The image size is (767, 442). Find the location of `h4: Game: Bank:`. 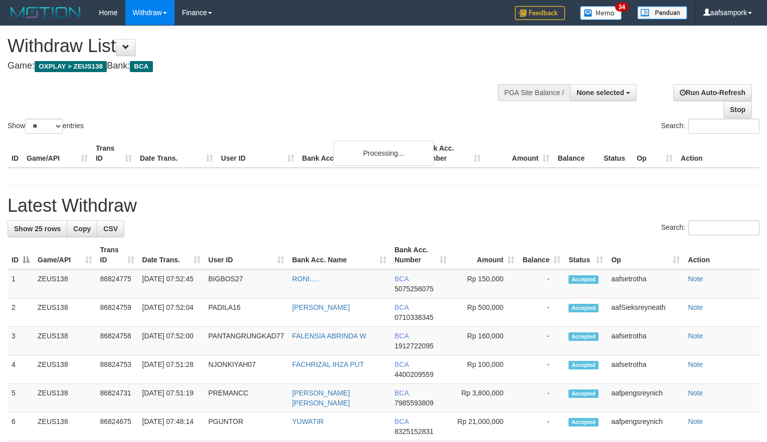

h4: Game: Bank: is located at coordinates (254, 66).